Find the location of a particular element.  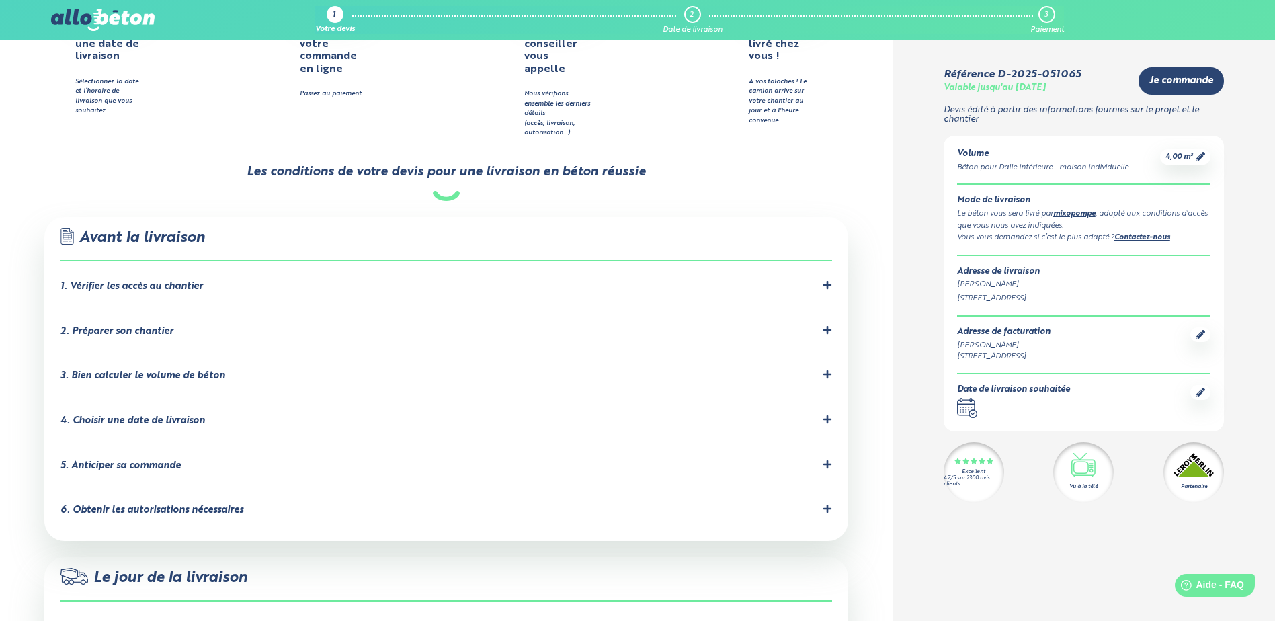

div: 6. Obtenir les autorisations nécessaires is located at coordinates (152, 510).